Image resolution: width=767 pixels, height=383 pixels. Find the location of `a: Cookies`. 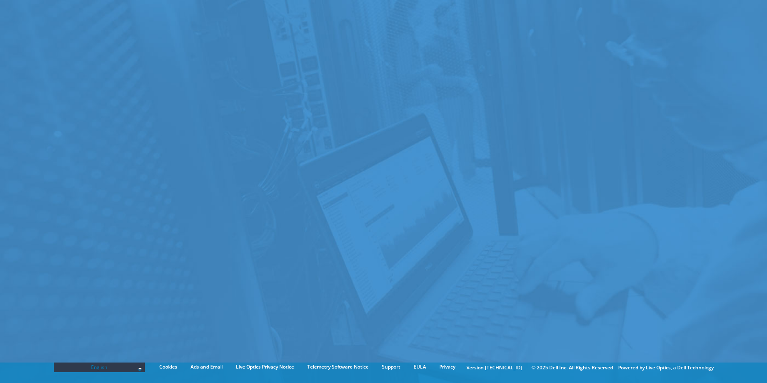

a: Cookies is located at coordinates (168, 367).